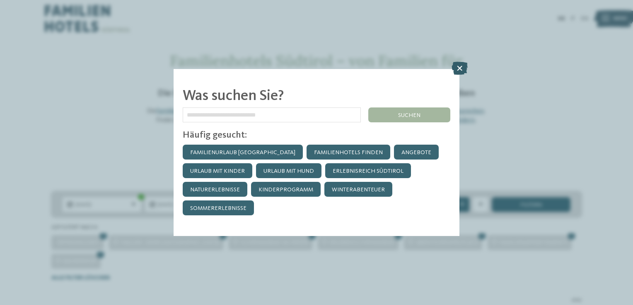  What do you see at coordinates (348, 152) in the screenshot?
I see `a: Familienhotels finden` at bounding box center [348, 152].